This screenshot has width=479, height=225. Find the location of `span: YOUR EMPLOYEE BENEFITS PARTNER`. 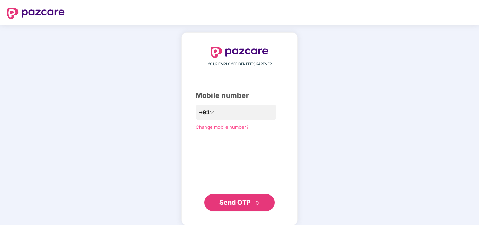

span: YOUR EMPLOYEE BENEFITS PARTNER is located at coordinates (239, 64).